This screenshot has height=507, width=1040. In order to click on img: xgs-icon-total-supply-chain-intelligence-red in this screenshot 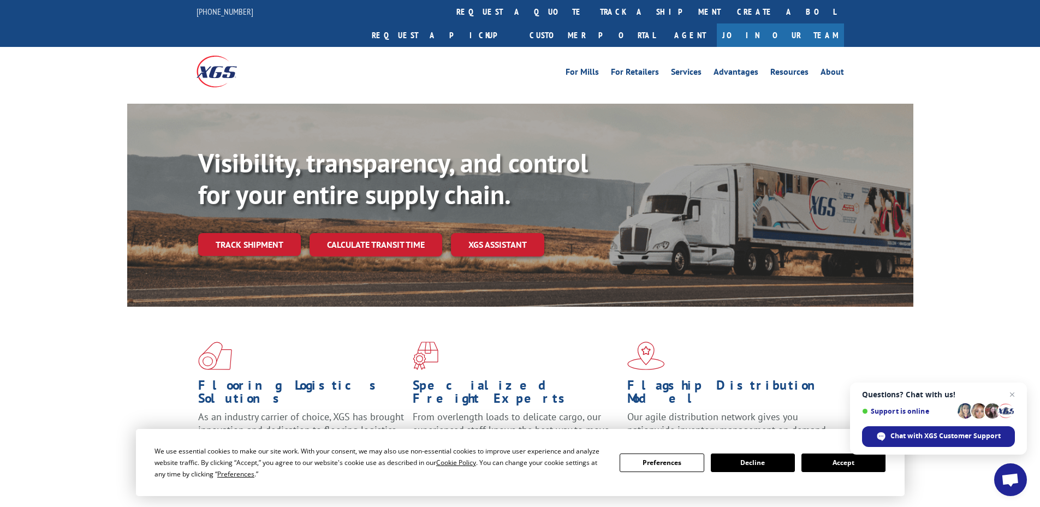, I will do `click(215, 356)`.